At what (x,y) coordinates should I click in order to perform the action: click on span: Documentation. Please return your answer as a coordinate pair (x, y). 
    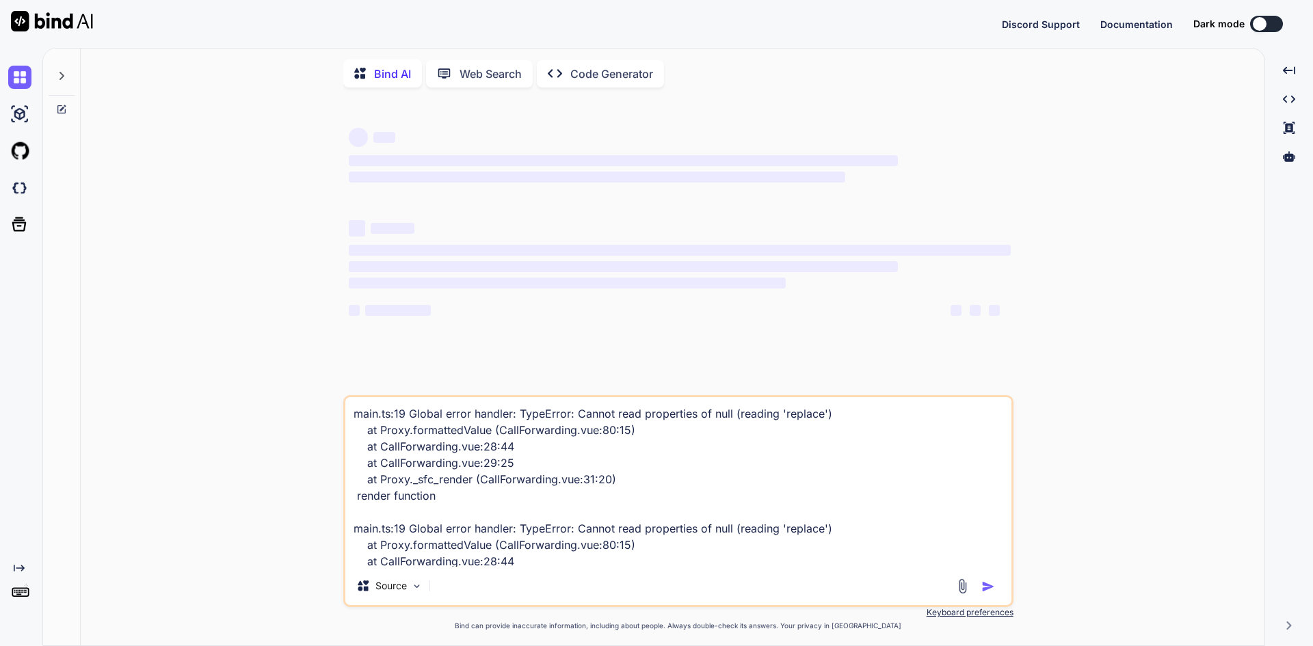
    Looking at the image, I should click on (1136, 24).